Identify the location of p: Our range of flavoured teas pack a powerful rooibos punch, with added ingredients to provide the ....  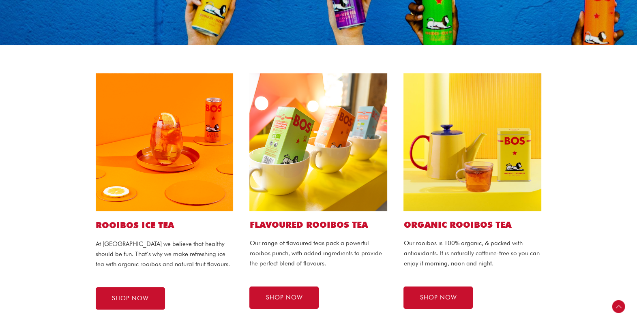
(318, 253).